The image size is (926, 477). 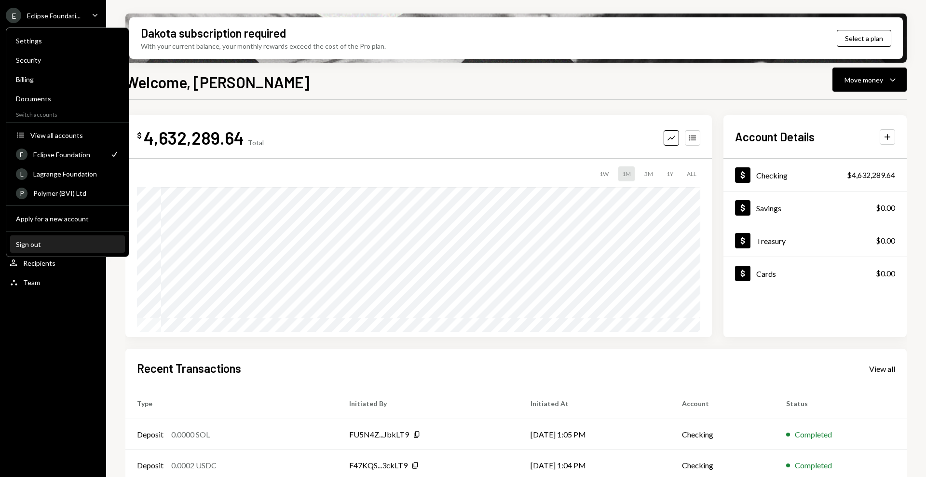 I want to click on a: PPolymer (BVI) Ltd, so click(x=68, y=193).